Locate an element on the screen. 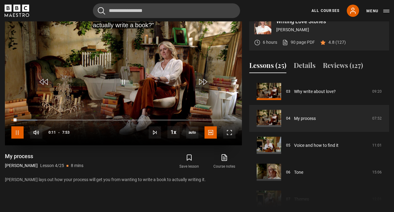 This screenshot has height=212, width=394. a: Tone is located at coordinates (298, 172).